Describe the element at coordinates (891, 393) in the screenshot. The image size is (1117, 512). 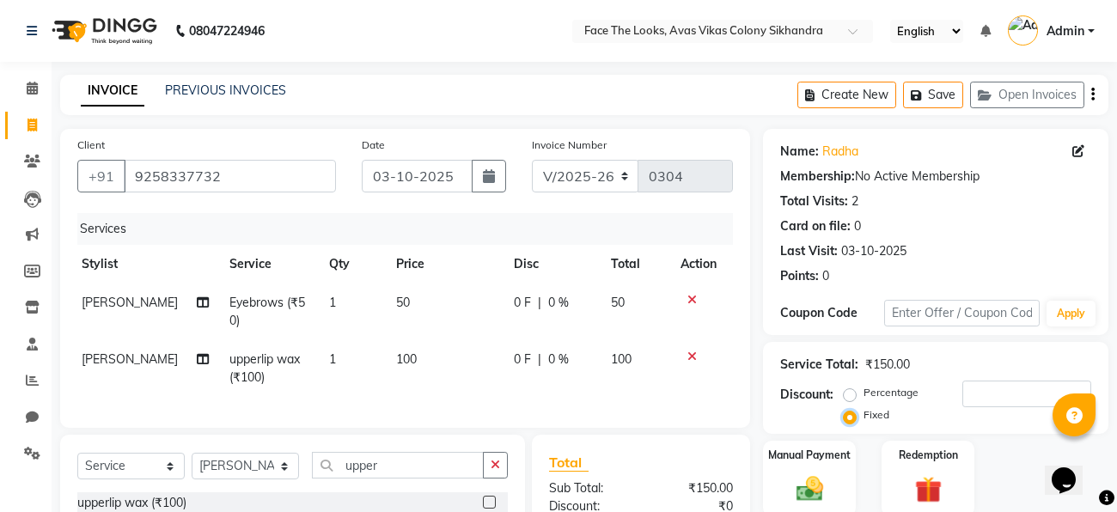
I see `label: Percentage` at that location.